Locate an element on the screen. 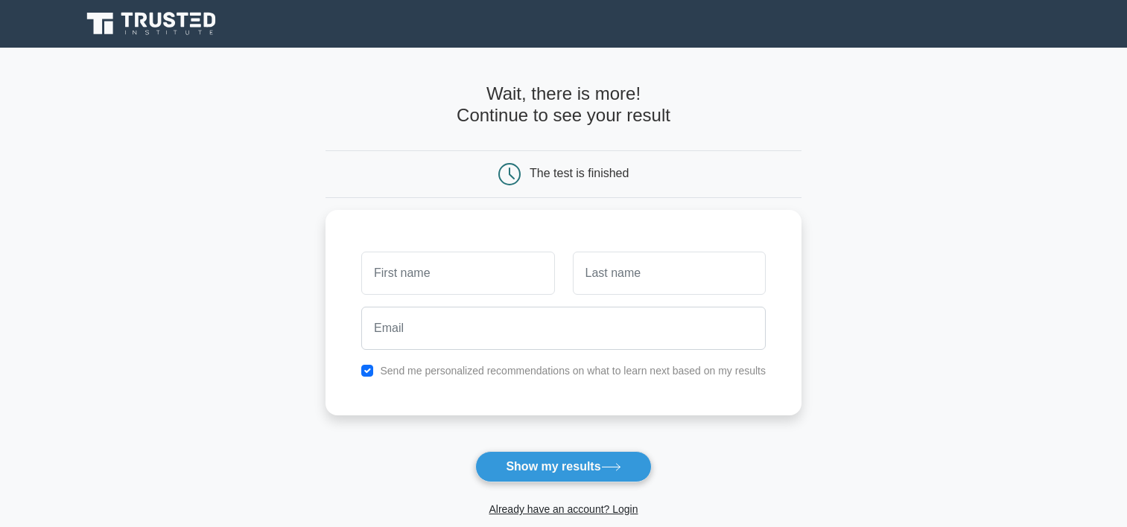  input: First name is located at coordinates (457, 273).